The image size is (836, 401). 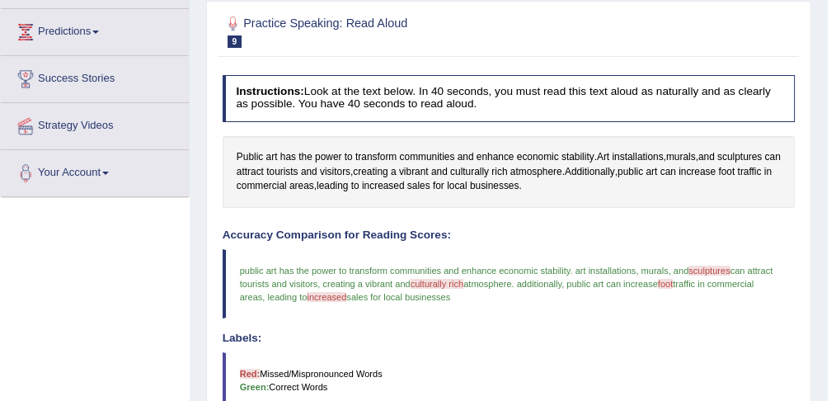 What do you see at coordinates (95, 171) in the screenshot?
I see `a: Your Account` at bounding box center [95, 171].